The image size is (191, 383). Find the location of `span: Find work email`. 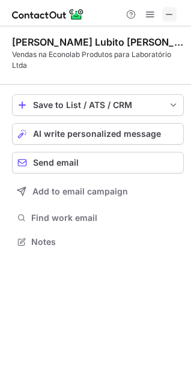

span: Find work email is located at coordinates (105, 218).